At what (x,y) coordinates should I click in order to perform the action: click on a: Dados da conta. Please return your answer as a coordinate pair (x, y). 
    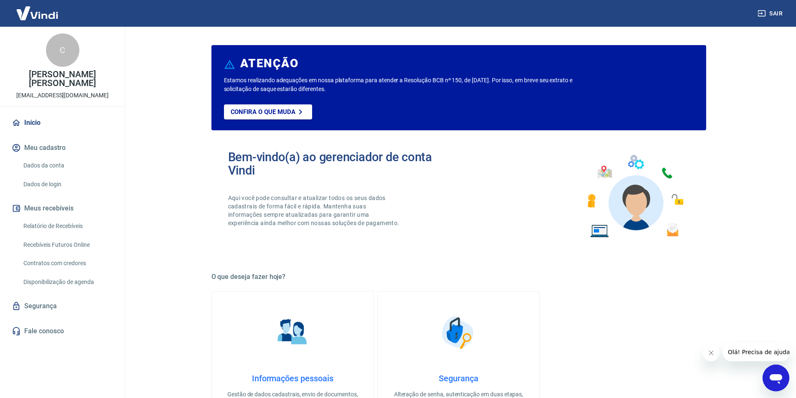
    Looking at the image, I should click on (67, 165).